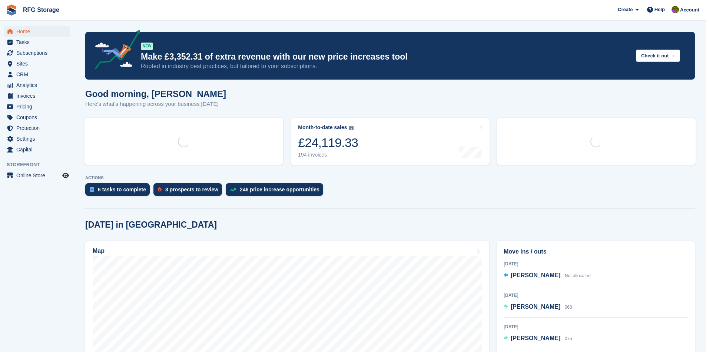 This screenshot has width=706, height=352. What do you see at coordinates (385, 66) in the screenshot?
I see `p: Rooted in industry best practices, but tailored to your subscriptions.` at bounding box center [385, 66].